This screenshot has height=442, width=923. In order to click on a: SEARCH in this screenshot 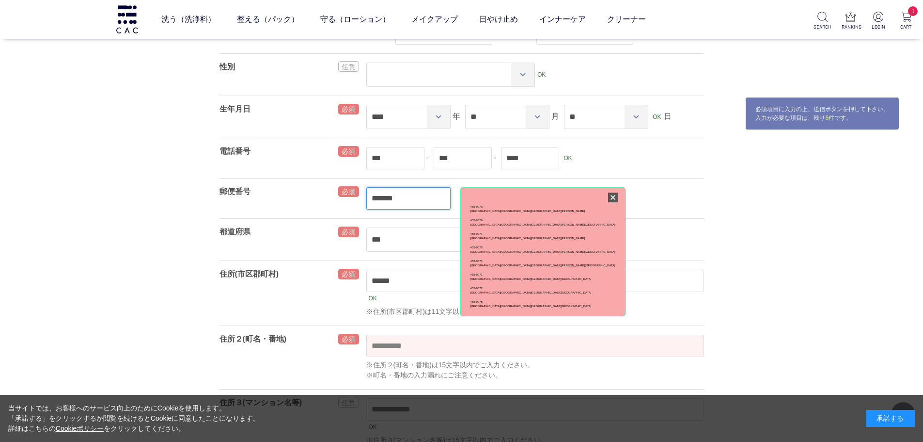, I will do `click(823, 21)`.